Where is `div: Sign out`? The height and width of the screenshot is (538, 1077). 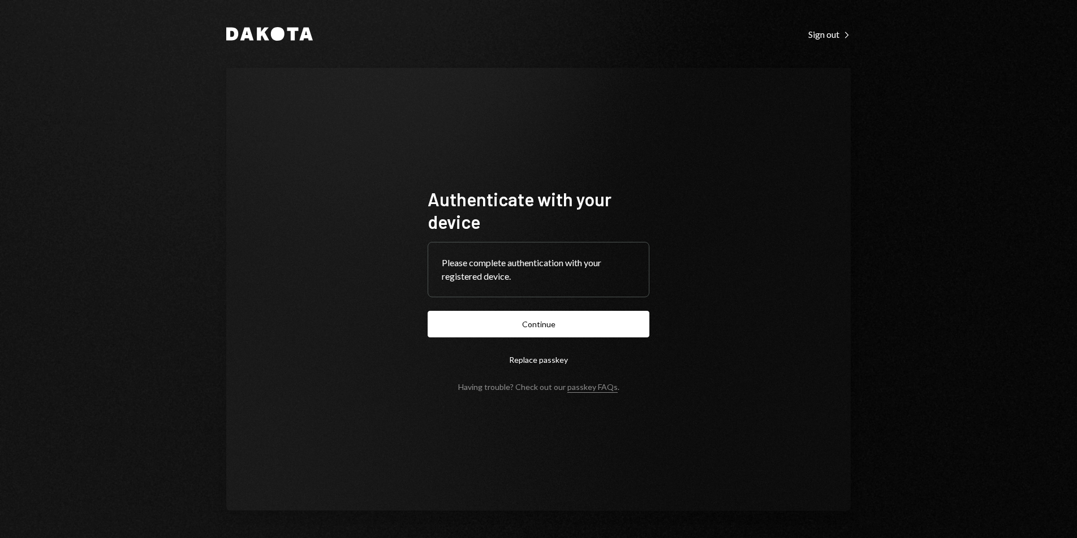 div: Sign out is located at coordinates (829, 35).